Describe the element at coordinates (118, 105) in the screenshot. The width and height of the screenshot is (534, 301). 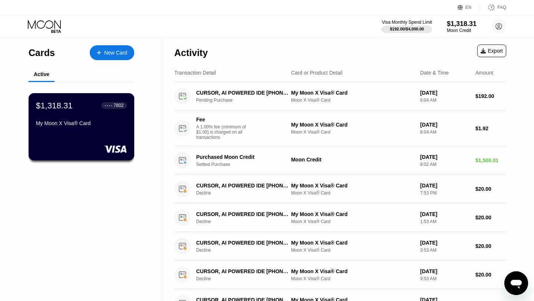
I see `div: 7802` at that location.